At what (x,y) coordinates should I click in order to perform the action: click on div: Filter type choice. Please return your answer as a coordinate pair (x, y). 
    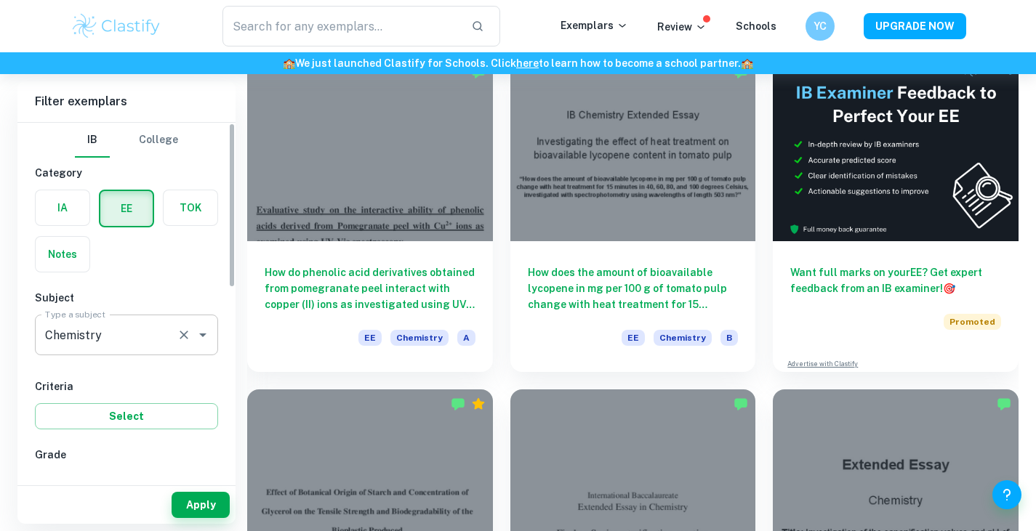
    Looking at the image, I should click on (126, 140).